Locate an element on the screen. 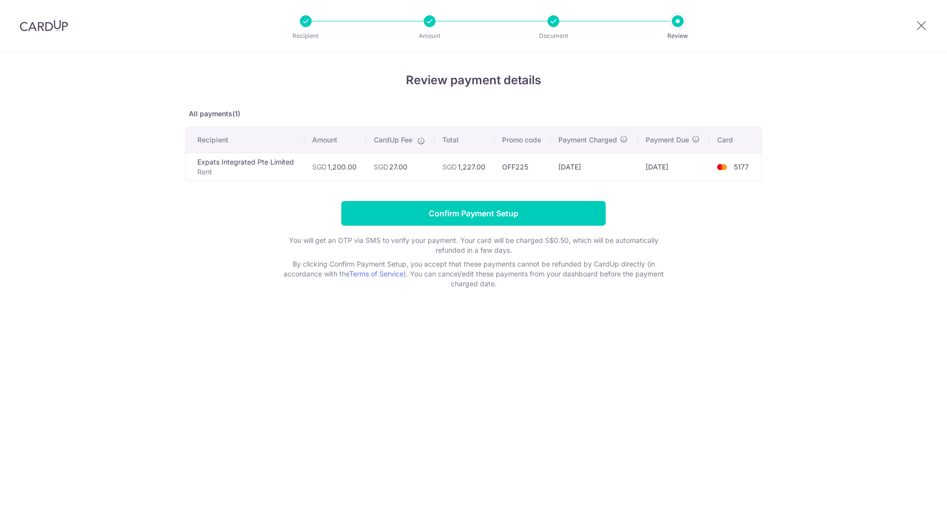 The width and height of the screenshot is (947, 508). p: Rent is located at coordinates (247, 172).